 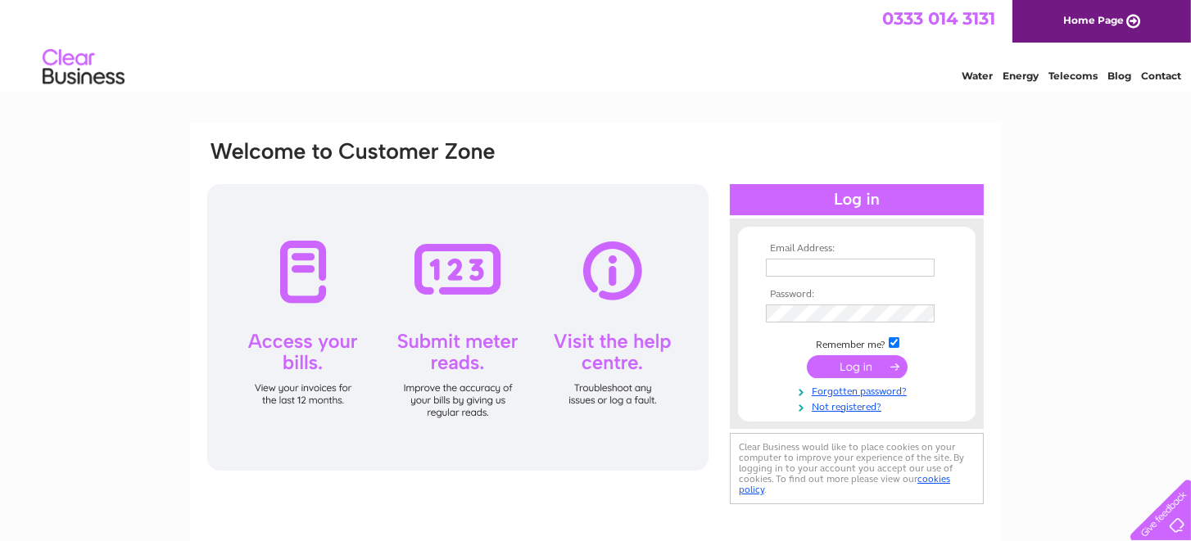 What do you see at coordinates (84, 67) in the screenshot?
I see `img: logo.png` at bounding box center [84, 67].